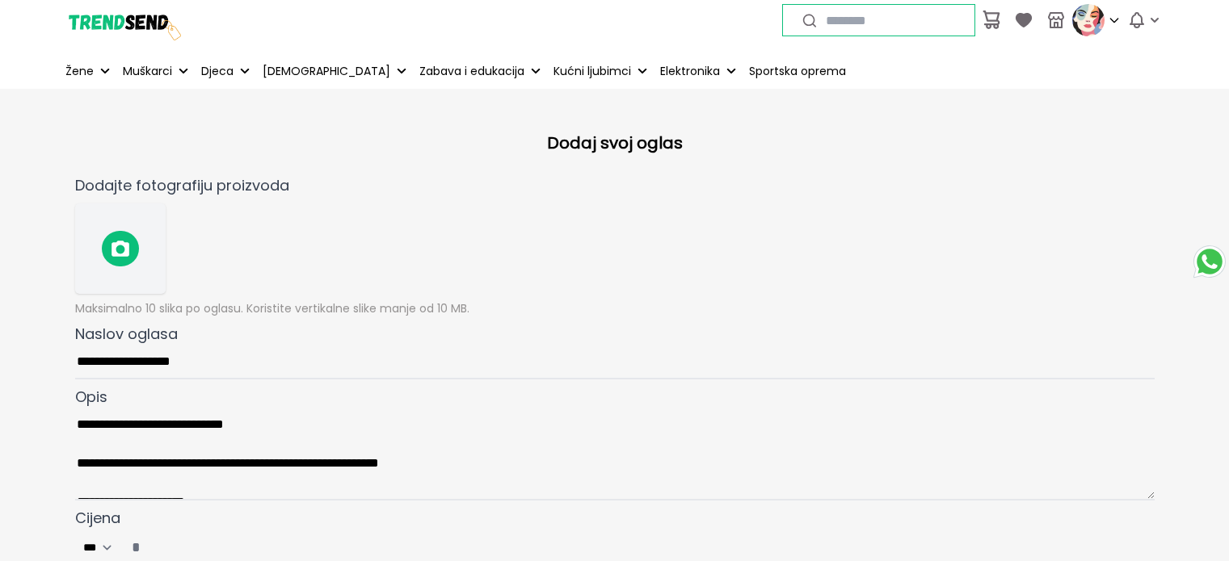 Image resolution: width=1229 pixels, height=561 pixels. Describe the element at coordinates (472, 71) in the screenshot. I see `p: Zabava i edukacija` at that location.